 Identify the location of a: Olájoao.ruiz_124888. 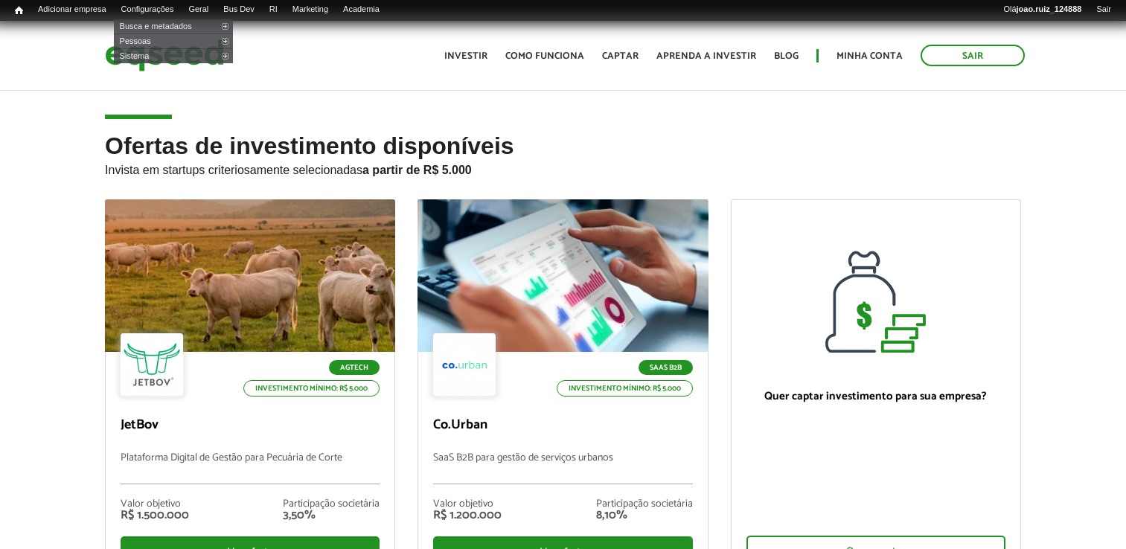
(1042, 10).